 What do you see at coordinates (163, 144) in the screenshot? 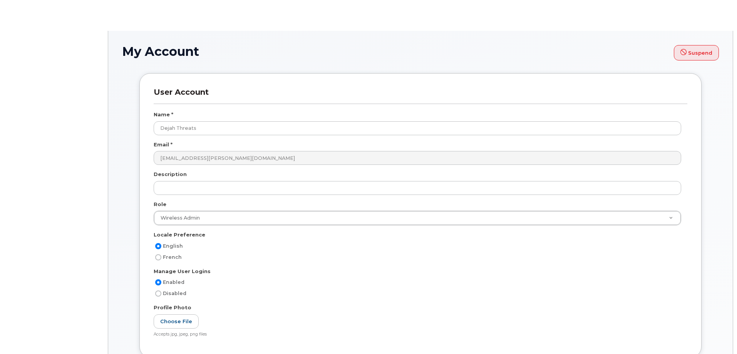
I see `label: Email *` at bounding box center [163, 144].